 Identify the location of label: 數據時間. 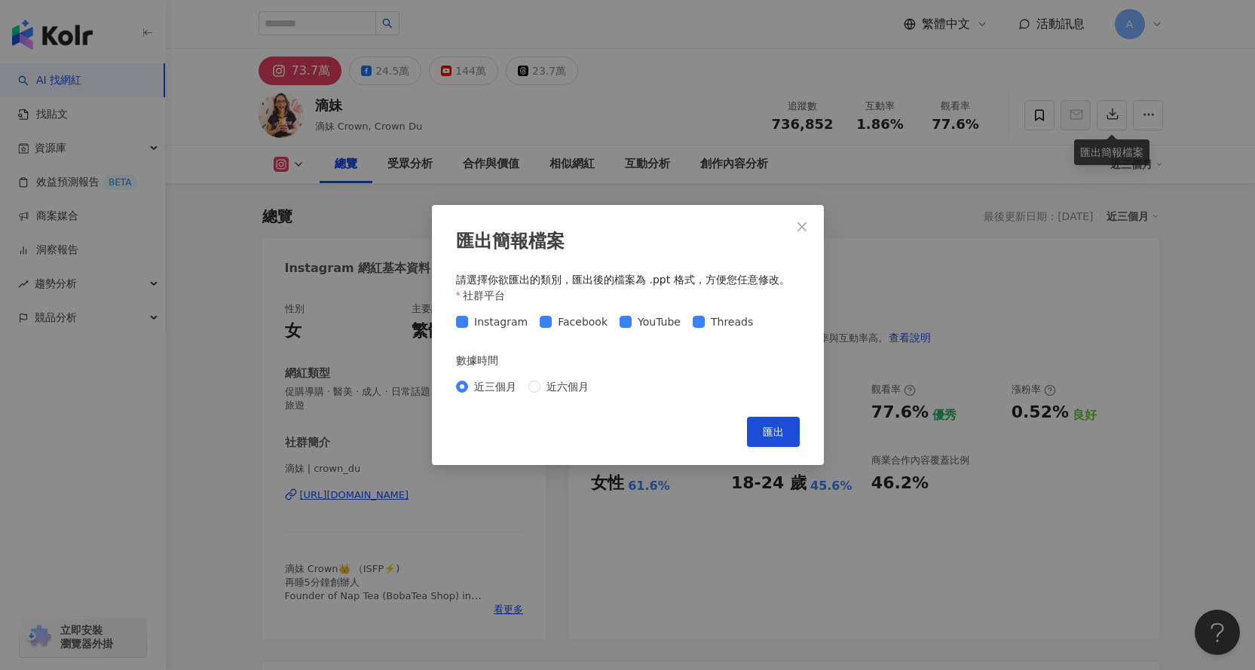
(482, 360).